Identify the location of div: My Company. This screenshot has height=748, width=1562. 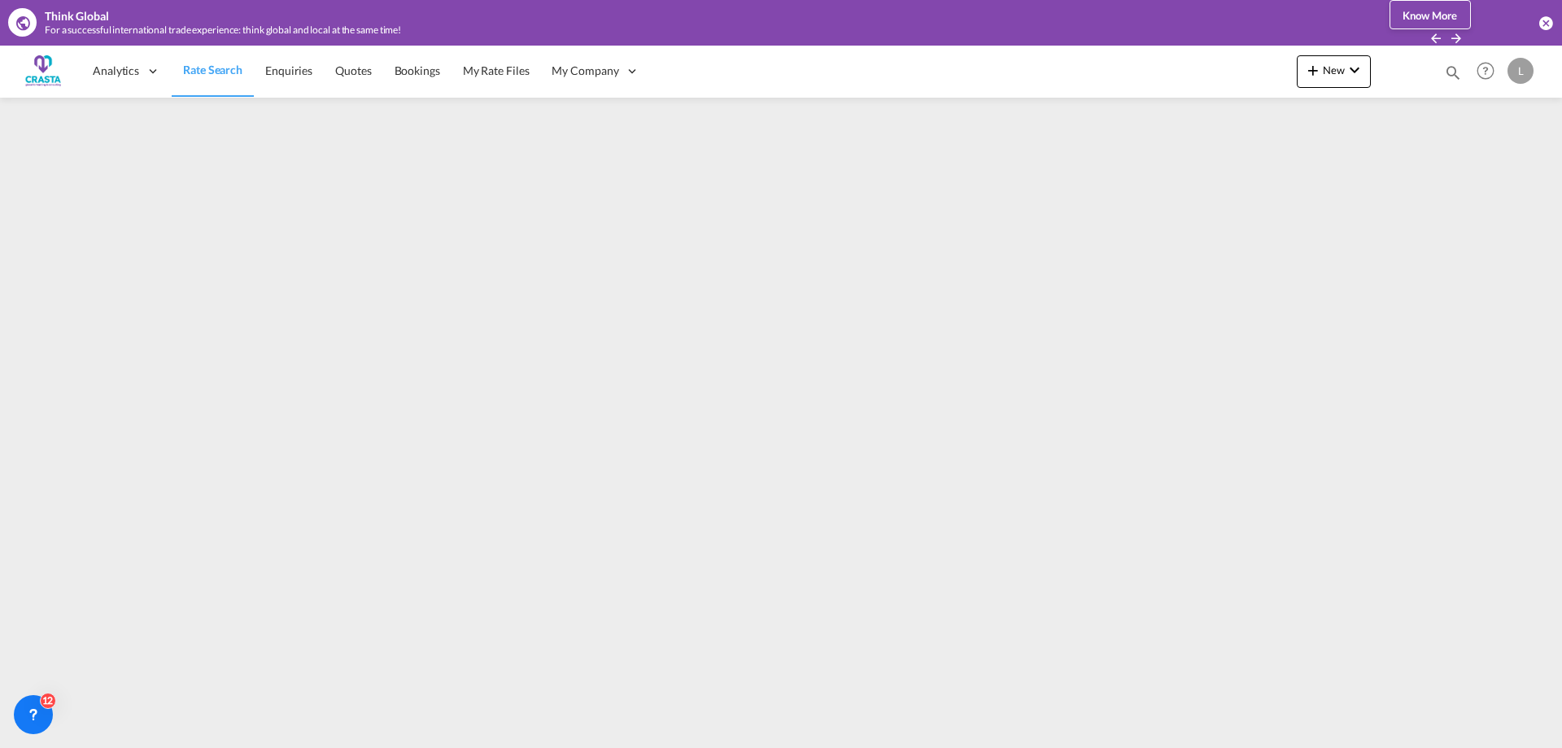
(596, 70).